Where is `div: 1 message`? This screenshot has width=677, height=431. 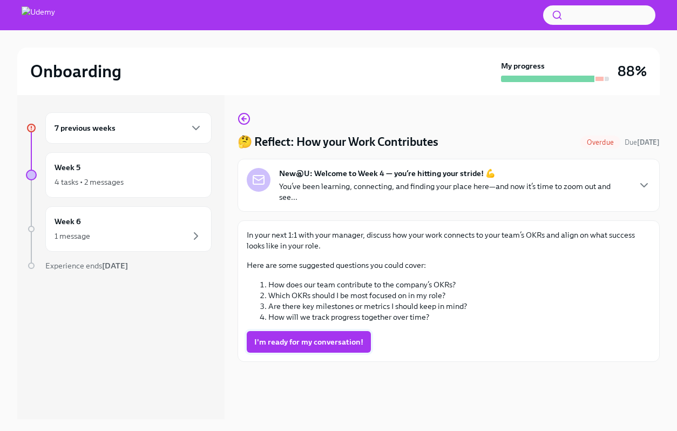
div: 1 message is located at coordinates (72, 236).